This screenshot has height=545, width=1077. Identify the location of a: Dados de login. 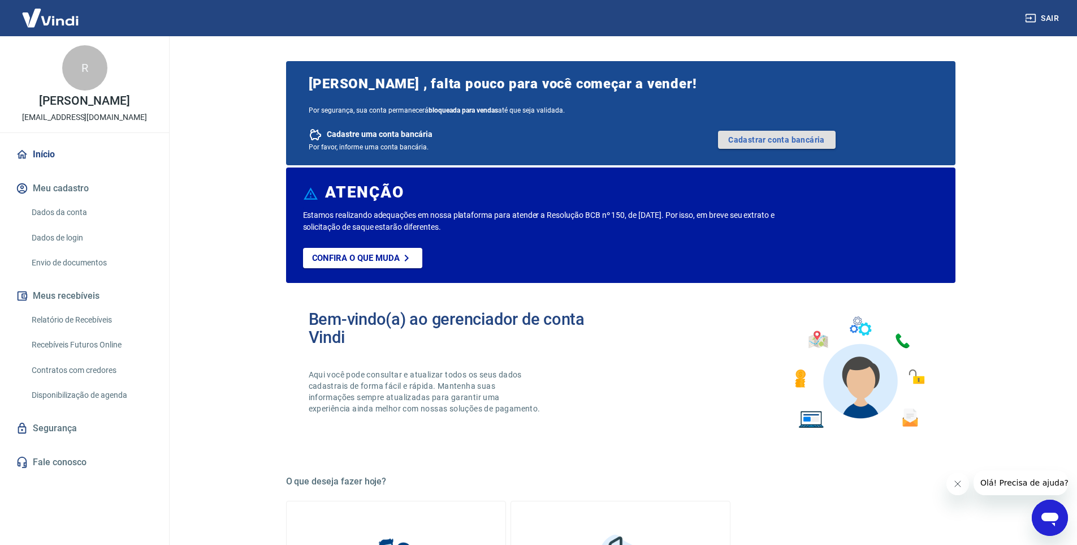
(91, 237).